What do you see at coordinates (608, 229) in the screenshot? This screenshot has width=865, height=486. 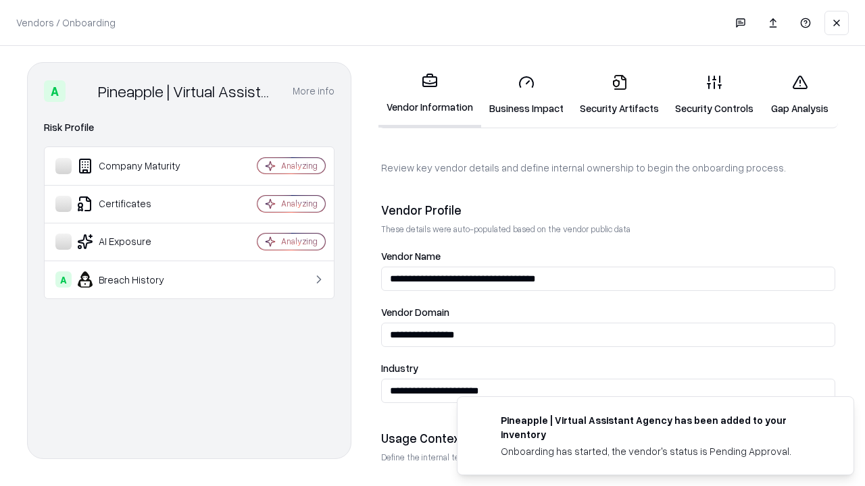 I see `p: These details were auto-populated based on the vendor public data` at bounding box center [608, 229].